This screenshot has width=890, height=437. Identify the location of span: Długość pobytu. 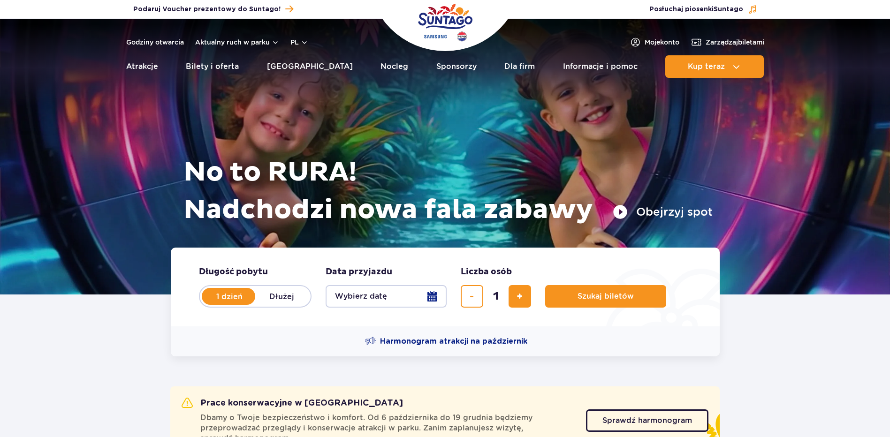
(233, 272).